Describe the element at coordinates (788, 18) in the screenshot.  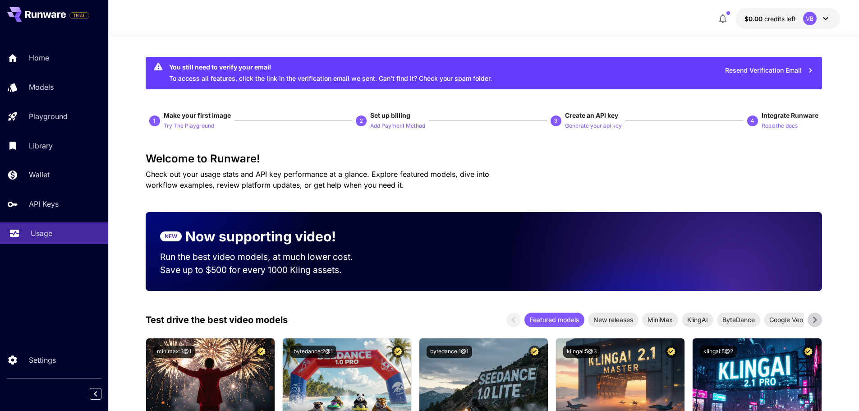
I see `button: $0.00VB` at that location.